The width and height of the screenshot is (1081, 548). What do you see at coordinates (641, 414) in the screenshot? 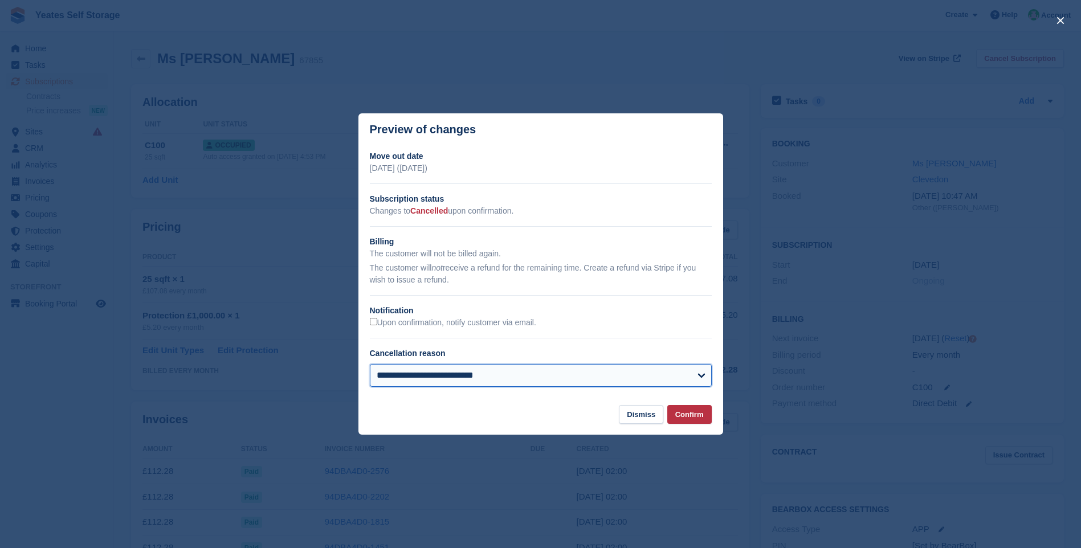
I see `button: Dismiss` at bounding box center [641, 414].